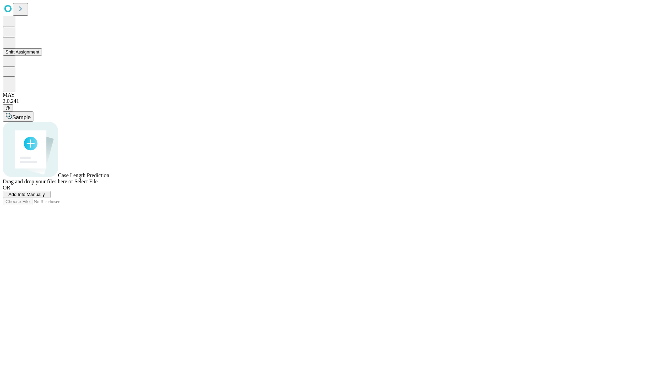  Describe the element at coordinates (86, 182) in the screenshot. I see `span: Select File` at that location.